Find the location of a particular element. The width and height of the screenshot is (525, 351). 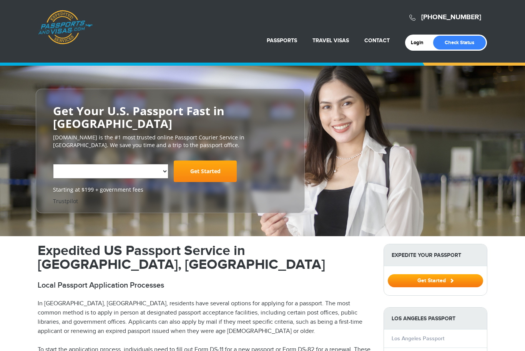

span: Starting at $199 + government fees is located at coordinates (170, 190).